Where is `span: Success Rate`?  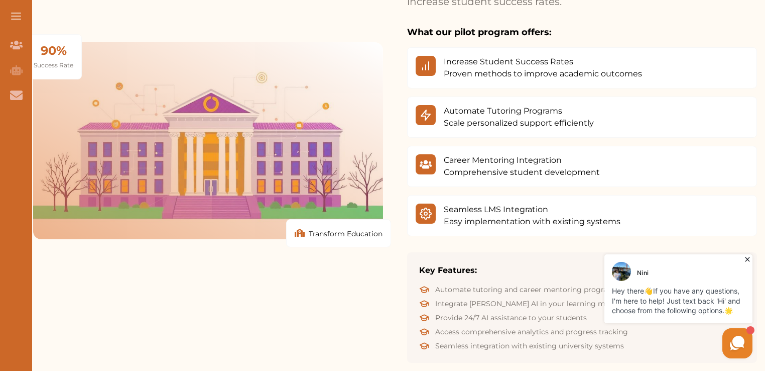
span: Success Rate is located at coordinates (53, 65).